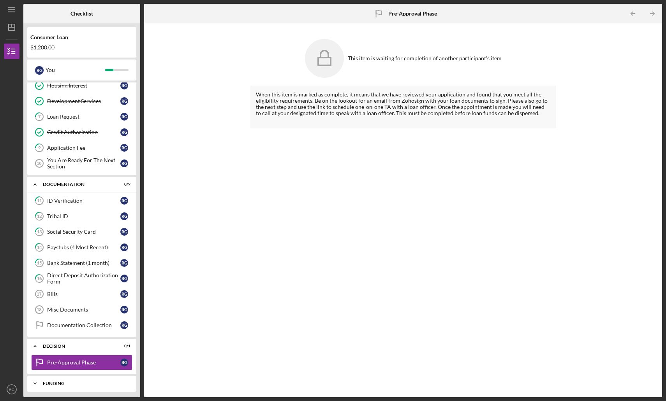 The image size is (666, 401). What do you see at coordinates (75, 70) in the screenshot?
I see `div: You` at bounding box center [75, 70].